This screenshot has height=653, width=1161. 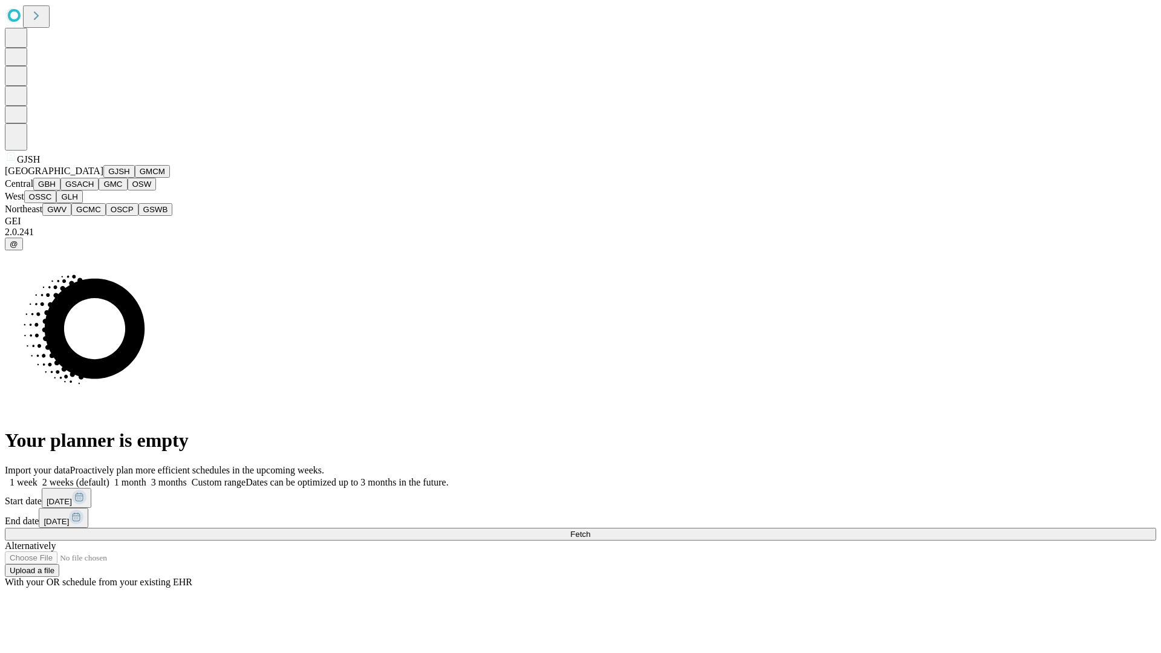 What do you see at coordinates (88, 209) in the screenshot?
I see `button: GCMC` at bounding box center [88, 209].